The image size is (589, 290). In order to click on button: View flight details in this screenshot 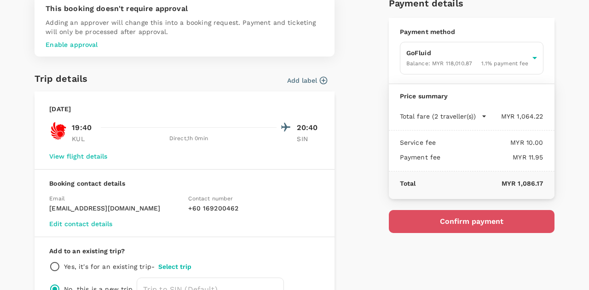, I will do `click(78, 156)`.